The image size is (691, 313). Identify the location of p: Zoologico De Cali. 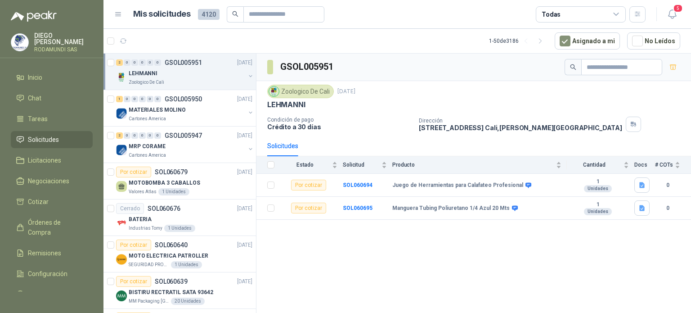
(146, 82).